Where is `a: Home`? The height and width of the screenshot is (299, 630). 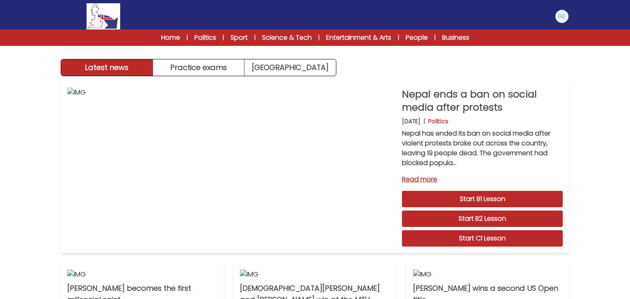 a: Home is located at coordinates (171, 38).